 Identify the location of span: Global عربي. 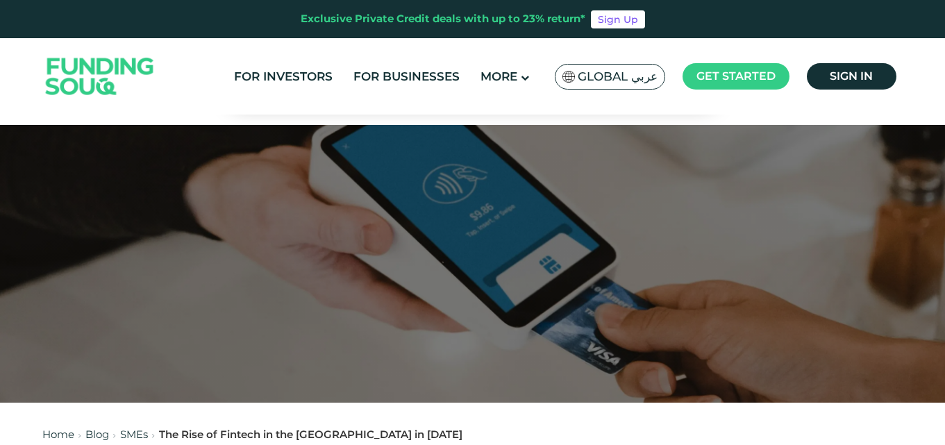
(617, 76).